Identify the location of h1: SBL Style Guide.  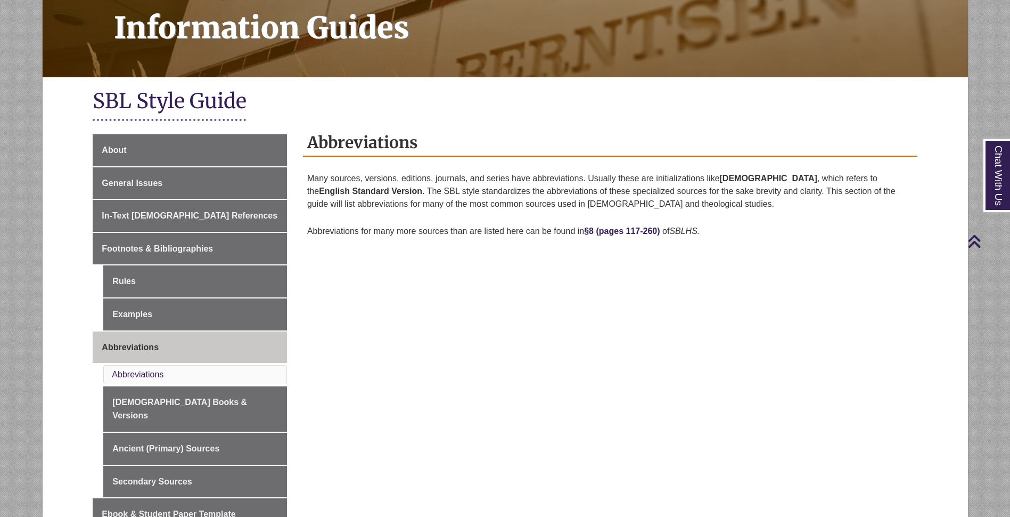
(505, 102).